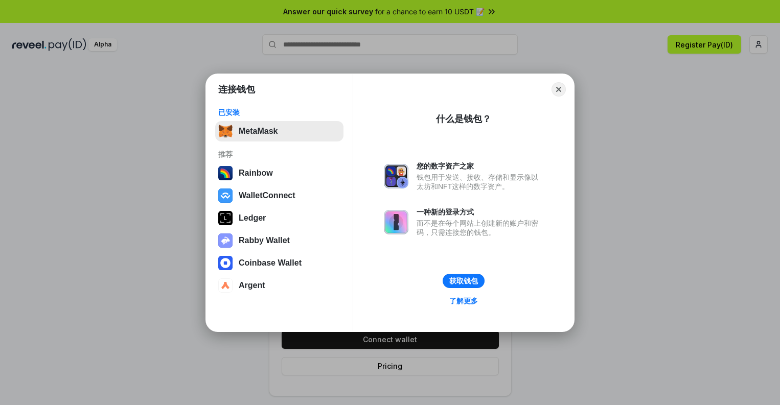 The width and height of the screenshot is (780, 405). Describe the element at coordinates (270, 263) in the screenshot. I see `div: Coinbase Wallet` at that location.